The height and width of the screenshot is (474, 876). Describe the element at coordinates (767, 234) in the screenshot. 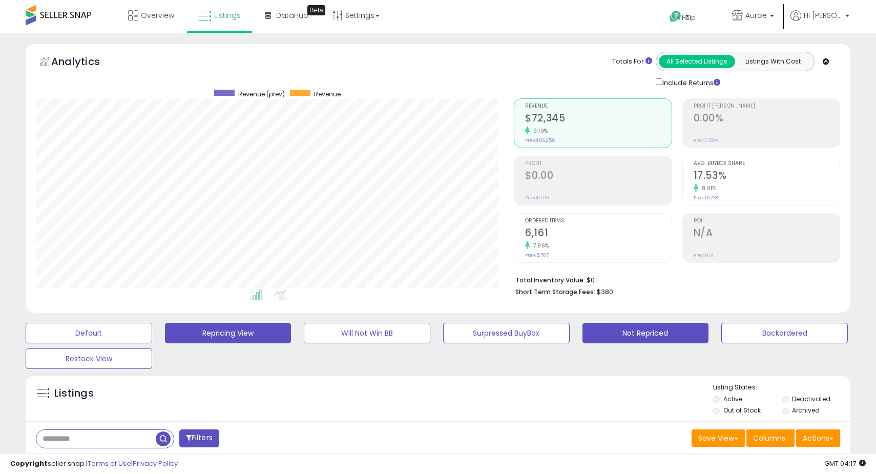

I see `h2: N/A` at that location.